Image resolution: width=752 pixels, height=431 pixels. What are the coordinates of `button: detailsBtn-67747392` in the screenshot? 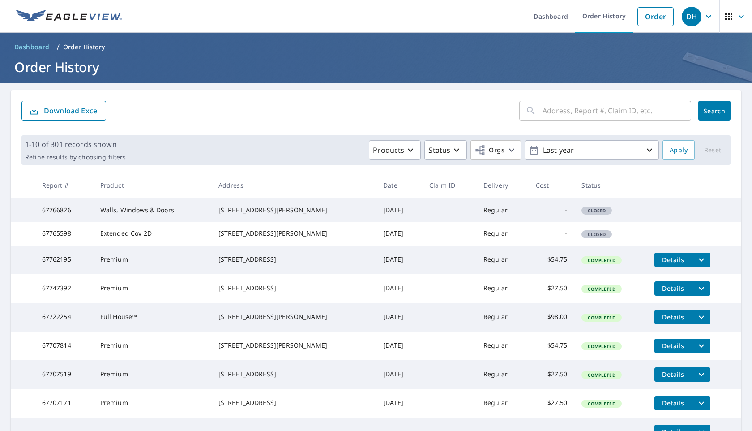 It's located at (673, 288).